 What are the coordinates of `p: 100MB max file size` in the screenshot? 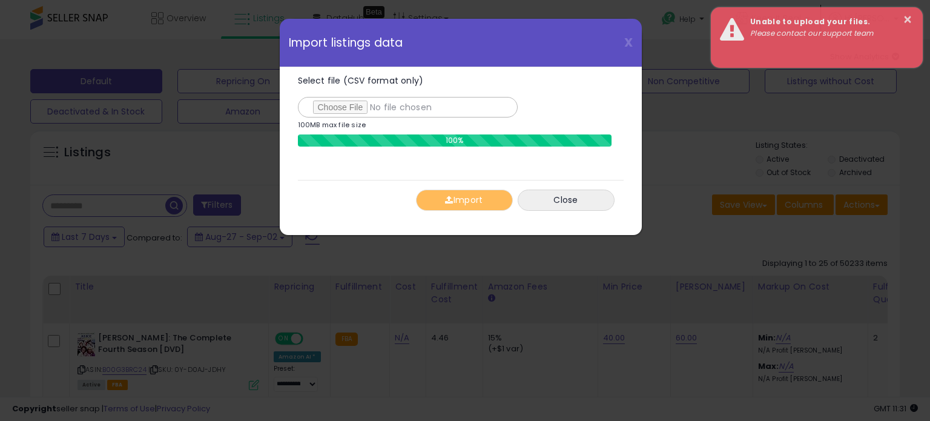 It's located at (332, 125).